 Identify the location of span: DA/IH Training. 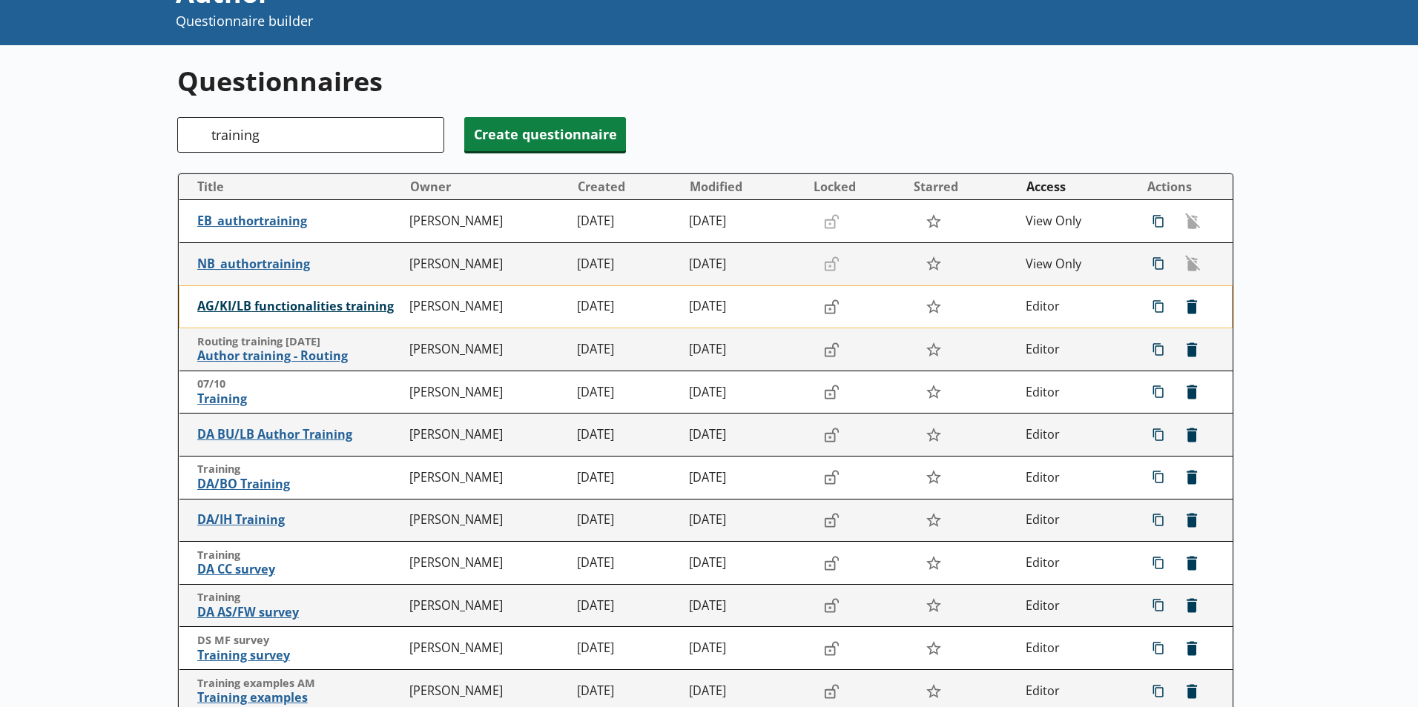
(300, 520).